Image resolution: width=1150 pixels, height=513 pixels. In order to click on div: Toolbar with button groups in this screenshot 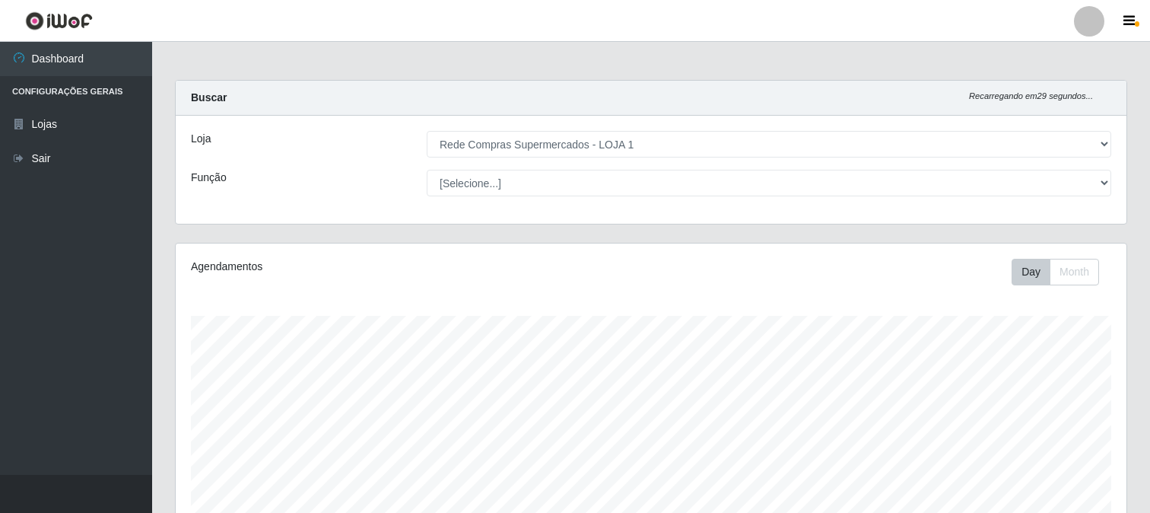, I will do `click(1061, 271)`.